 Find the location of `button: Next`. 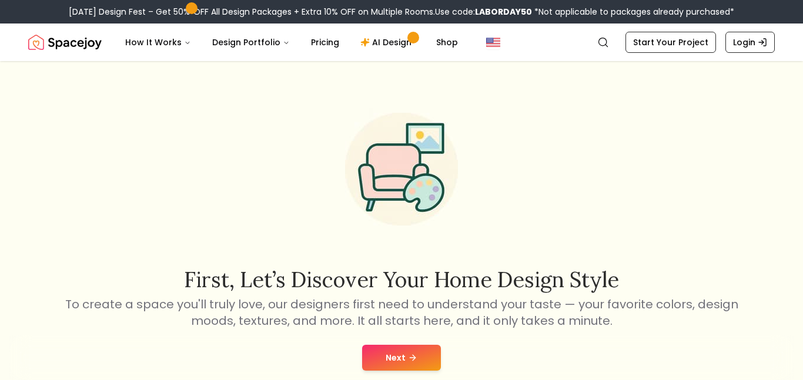

button: Next is located at coordinates (402, 358).